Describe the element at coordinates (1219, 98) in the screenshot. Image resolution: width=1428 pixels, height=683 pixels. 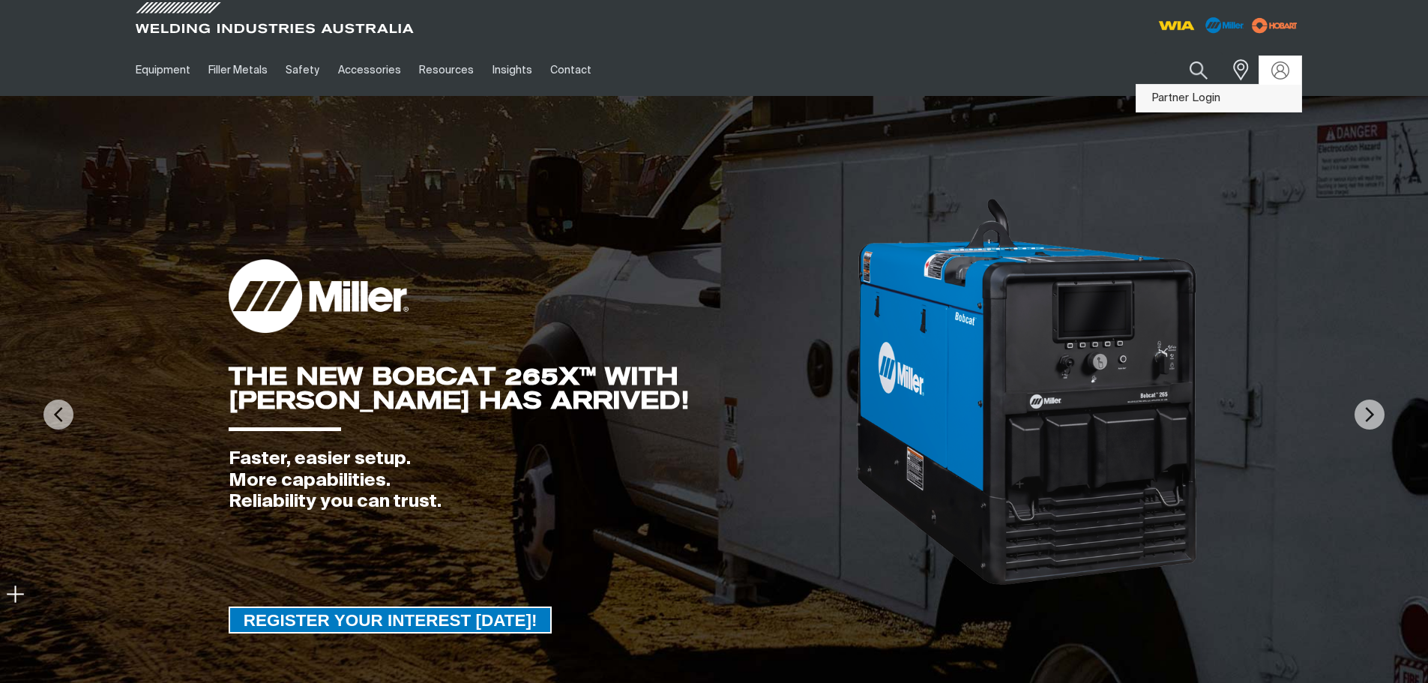
I see `a: Partner Login` at that location.